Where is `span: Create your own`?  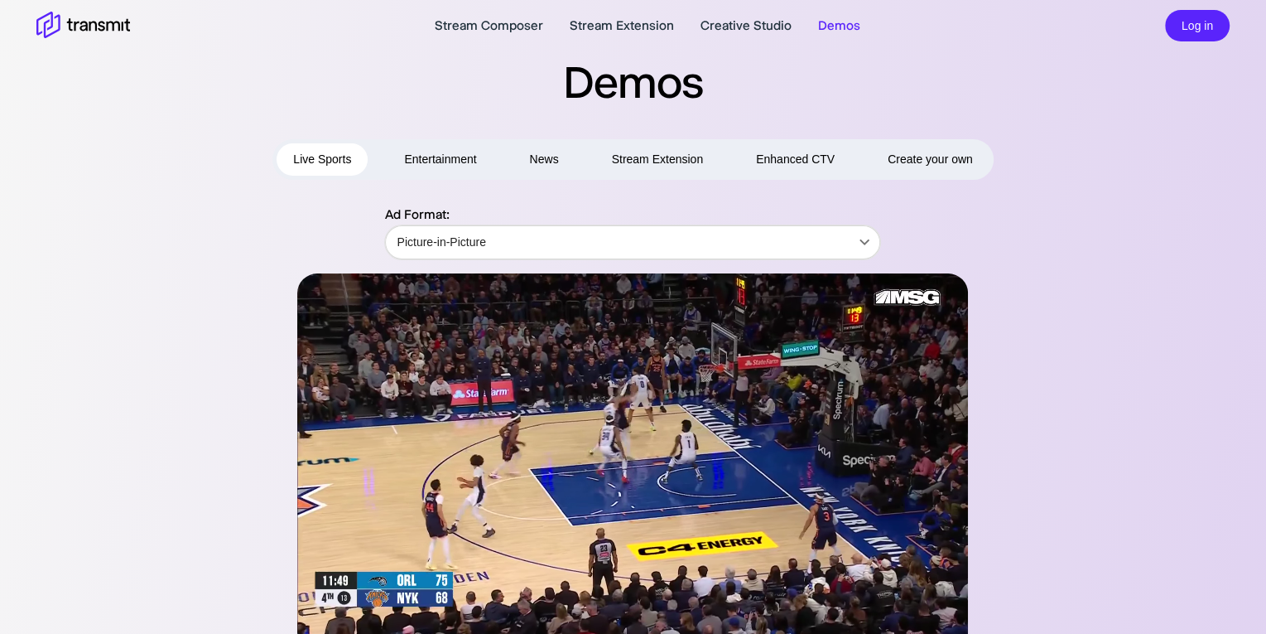 span: Create your own is located at coordinates (930, 159).